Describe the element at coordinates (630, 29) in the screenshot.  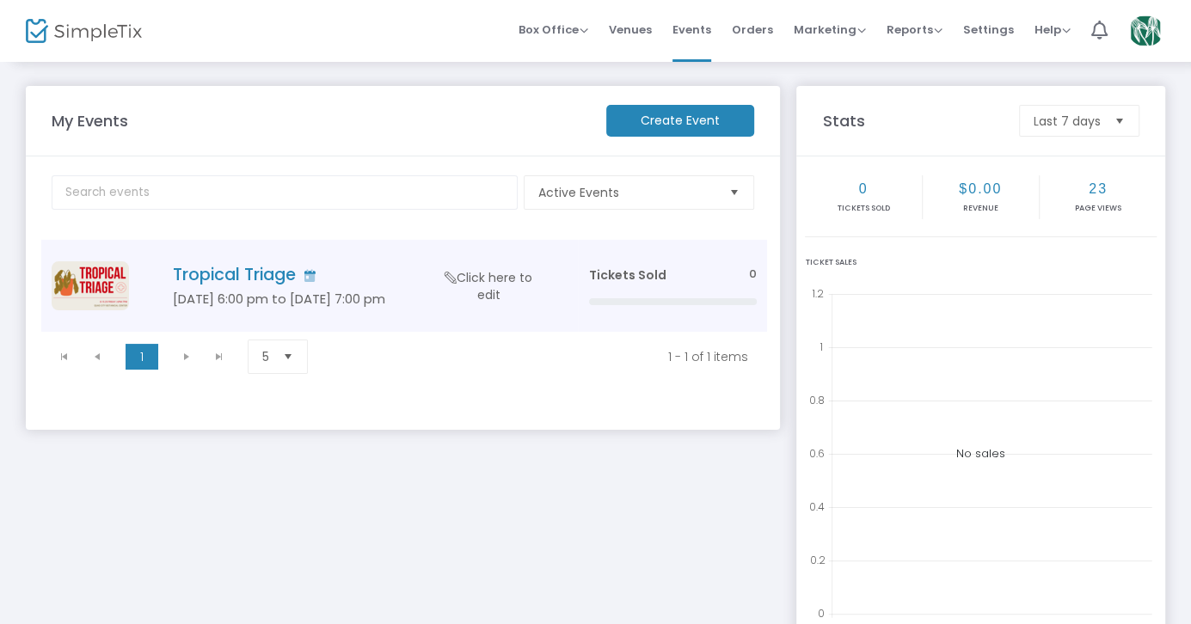
I see `span: Venues` at that location.